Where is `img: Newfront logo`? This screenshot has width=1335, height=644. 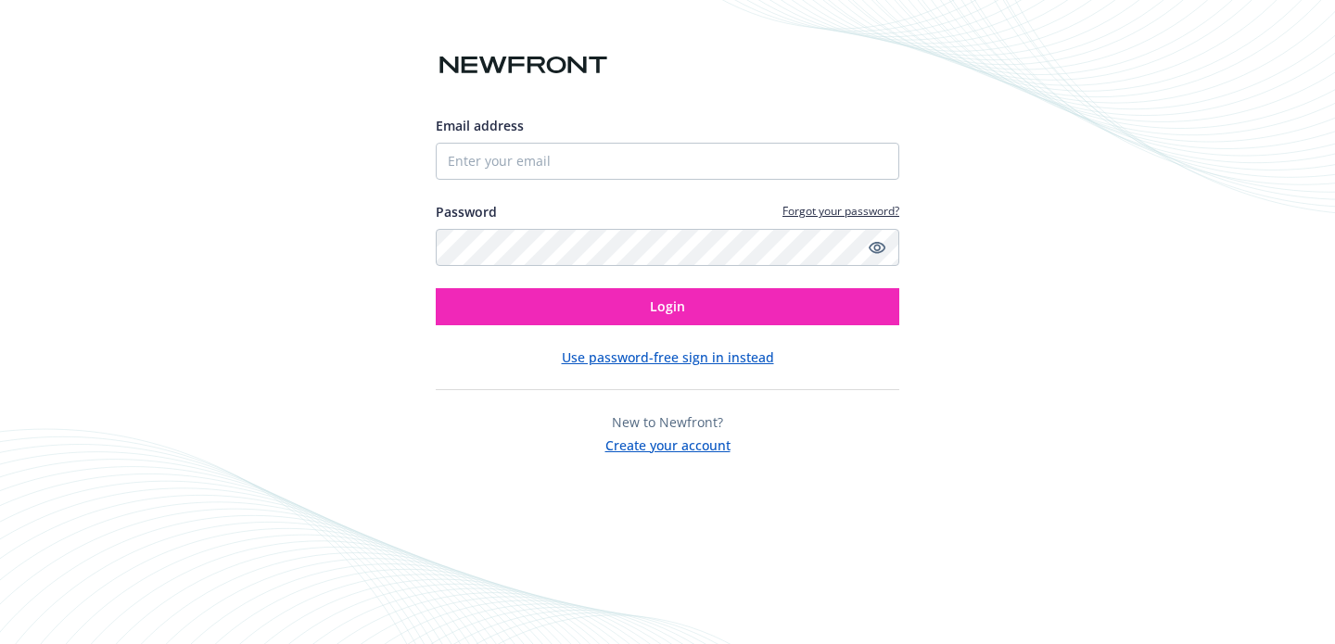 img: Newfront logo is located at coordinates (523, 65).